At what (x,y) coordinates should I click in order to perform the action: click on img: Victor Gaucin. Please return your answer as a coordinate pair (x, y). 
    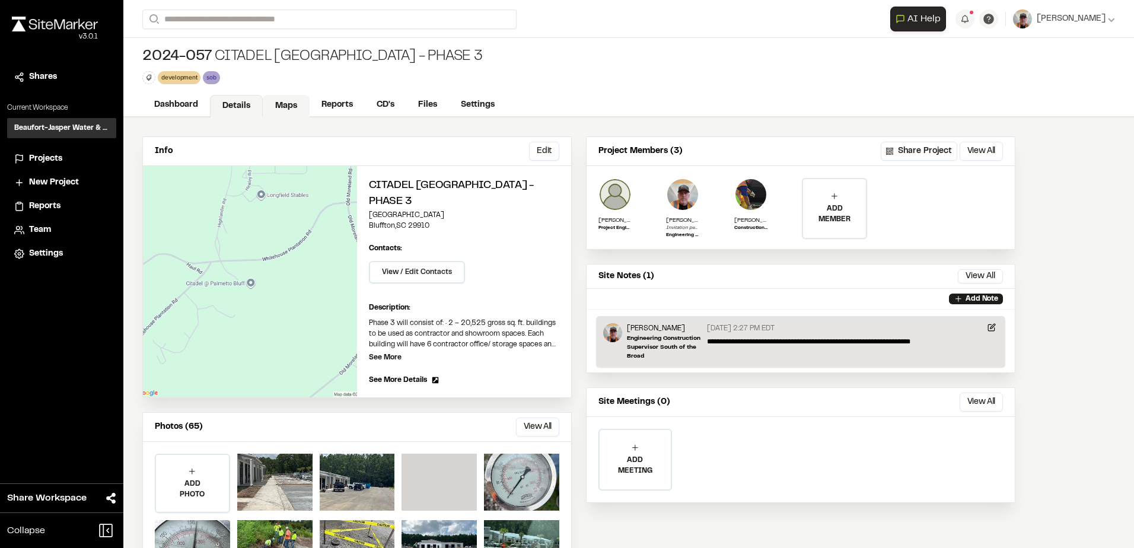
    Looking at the image, I should click on (751, 195).